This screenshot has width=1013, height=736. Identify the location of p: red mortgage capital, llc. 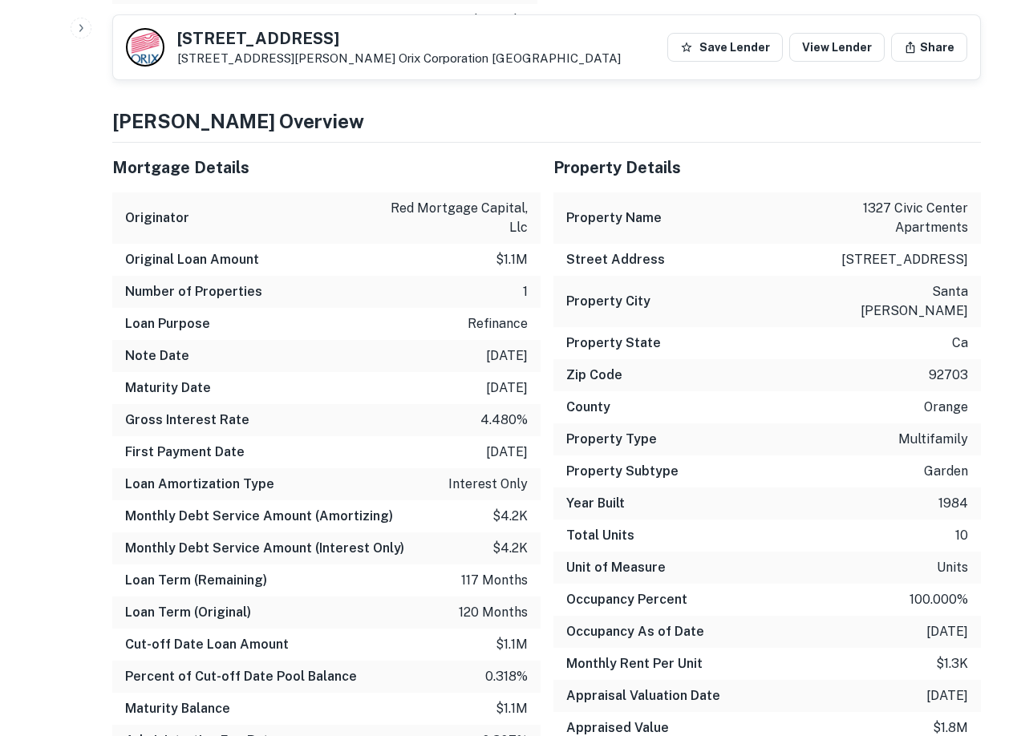
(456, 218).